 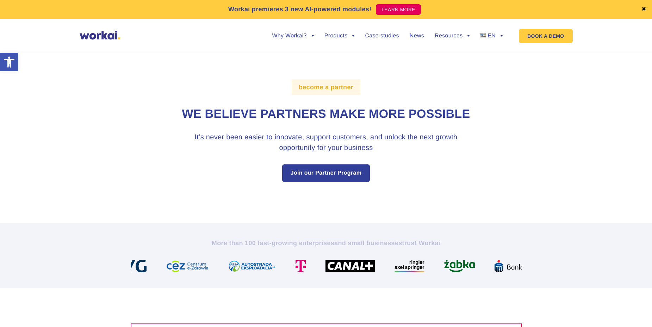 What do you see at coordinates (492, 36) in the screenshot?
I see `span: EN` at bounding box center [492, 36].